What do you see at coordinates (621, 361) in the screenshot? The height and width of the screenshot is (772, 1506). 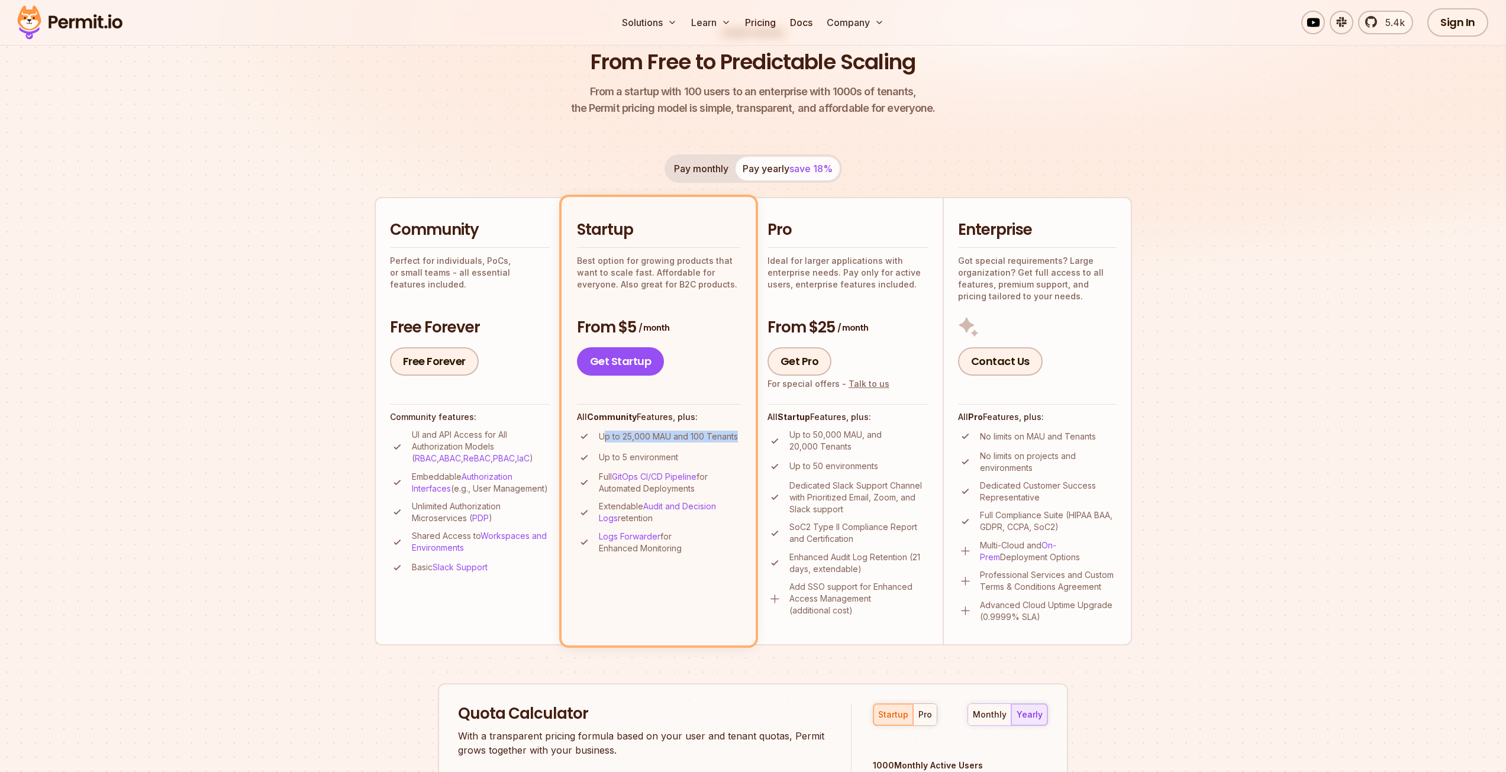 I see `a: Get Startup` at bounding box center [621, 361].